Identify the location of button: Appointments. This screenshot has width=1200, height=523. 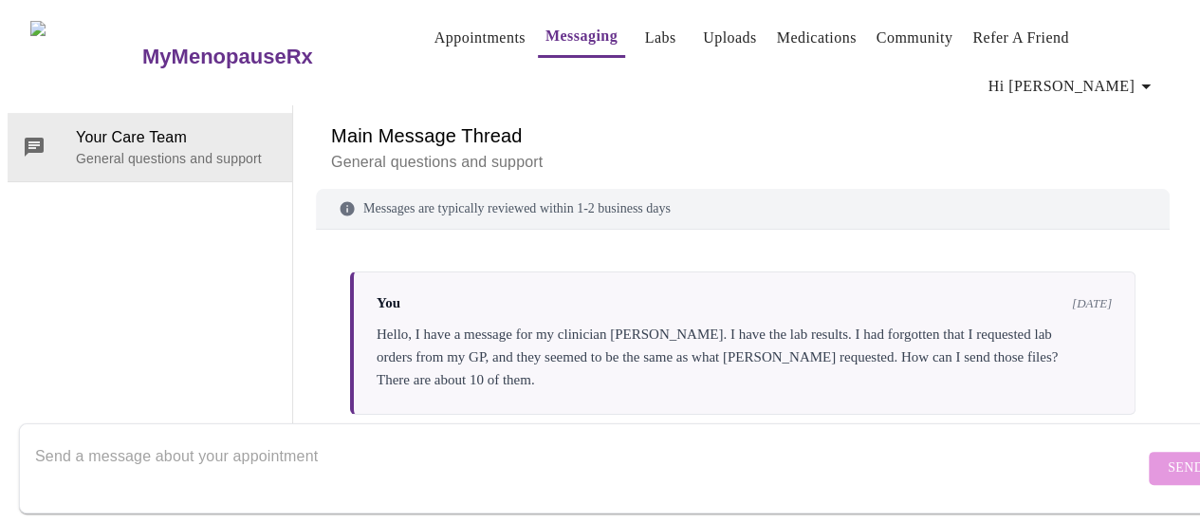
(480, 38).